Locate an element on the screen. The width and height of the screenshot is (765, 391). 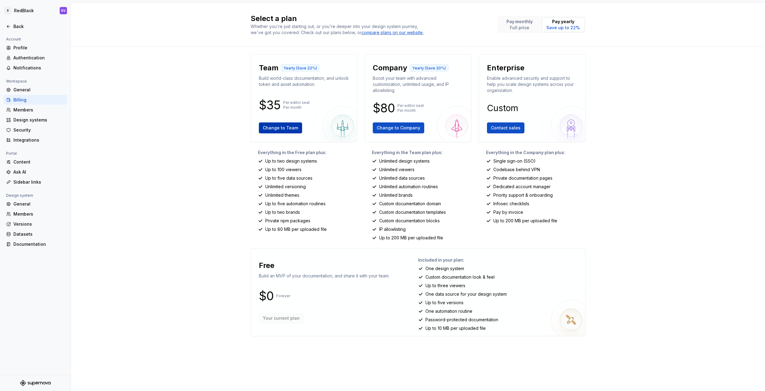
p: Unlimited data sources is located at coordinates (402, 178).